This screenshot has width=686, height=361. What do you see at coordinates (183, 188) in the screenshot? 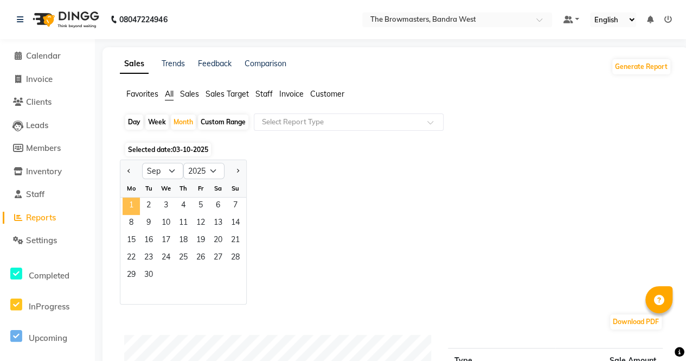
I see `div: Th` at bounding box center [183, 188].